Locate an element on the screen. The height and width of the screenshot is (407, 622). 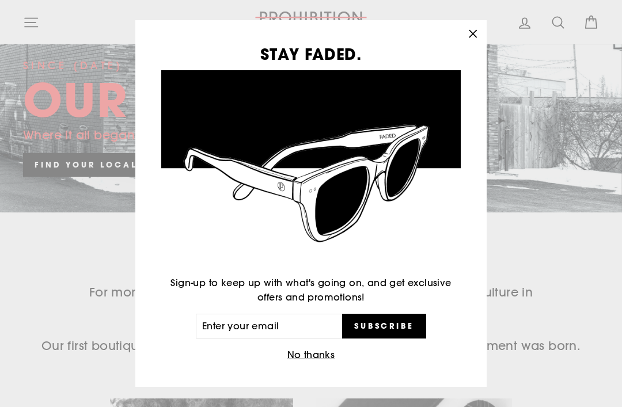
button: Subscribe is located at coordinates (384, 326).